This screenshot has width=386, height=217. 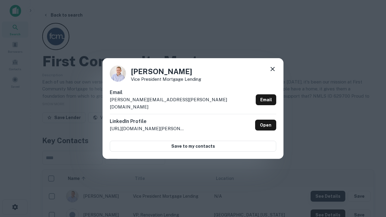 What do you see at coordinates (193, 146) in the screenshot?
I see `button: Save to my contacts` at bounding box center [193, 146].